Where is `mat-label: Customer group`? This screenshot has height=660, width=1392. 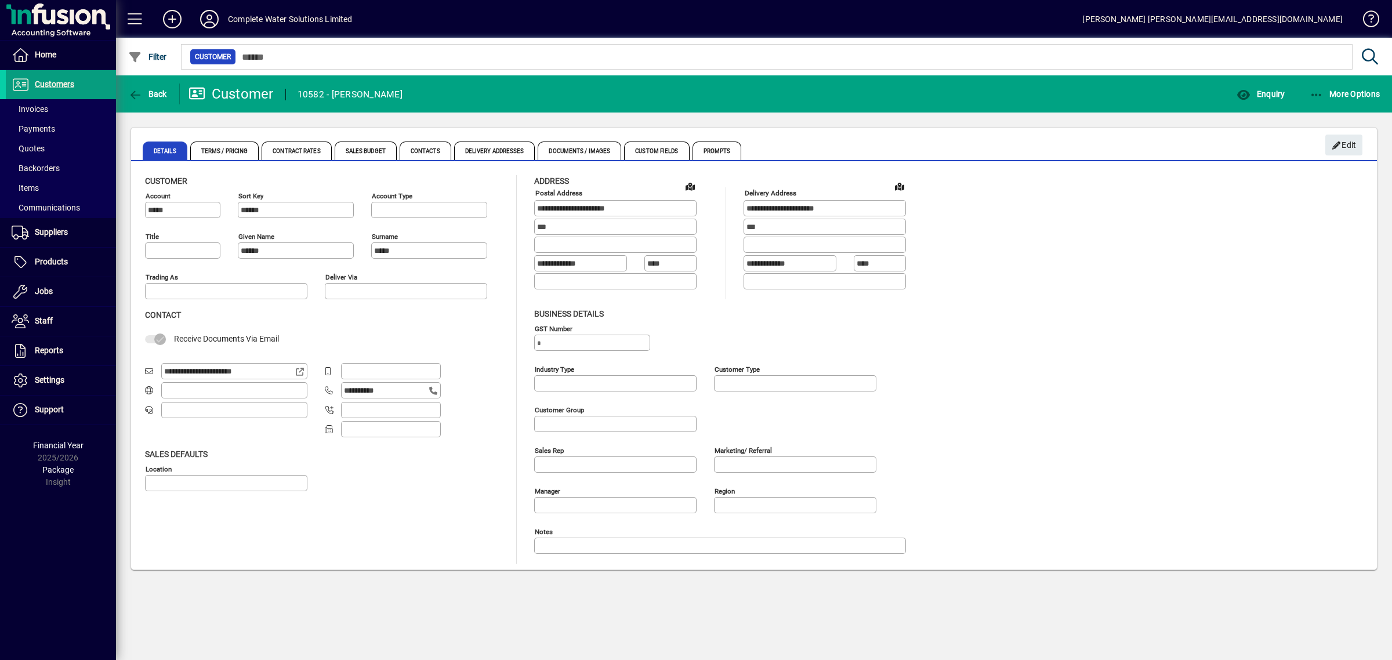 mat-label: Customer group is located at coordinates (559, 410).